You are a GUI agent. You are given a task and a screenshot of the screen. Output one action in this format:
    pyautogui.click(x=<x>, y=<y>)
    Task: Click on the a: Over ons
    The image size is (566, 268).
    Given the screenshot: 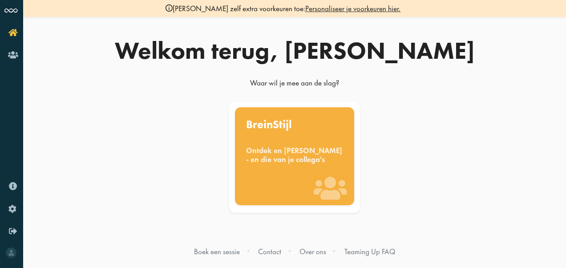 What is the action you would take?
    pyautogui.click(x=313, y=251)
    